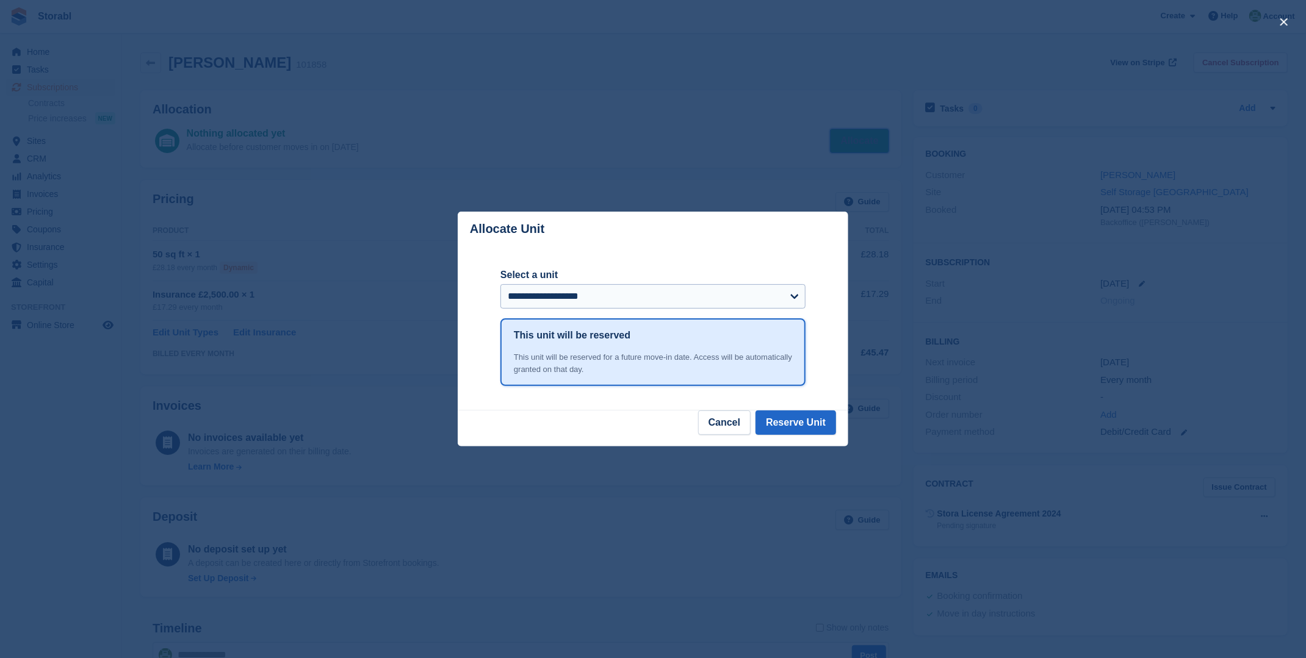 This screenshot has height=658, width=1306. What do you see at coordinates (796, 423) in the screenshot?
I see `button: Reserve Unit` at bounding box center [796, 423].